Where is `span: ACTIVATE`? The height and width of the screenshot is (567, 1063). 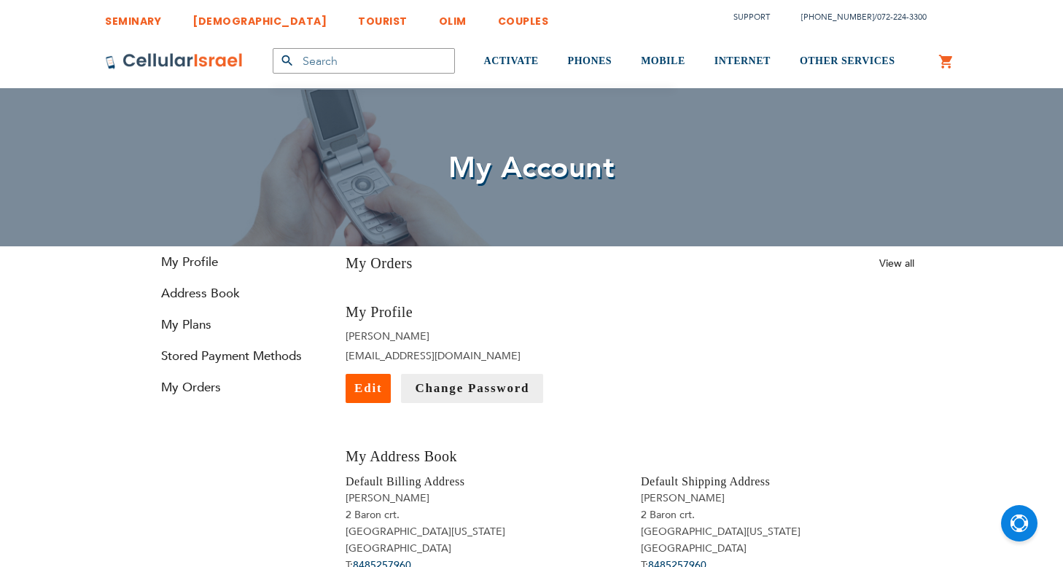
span: ACTIVATE is located at coordinates (511, 61).